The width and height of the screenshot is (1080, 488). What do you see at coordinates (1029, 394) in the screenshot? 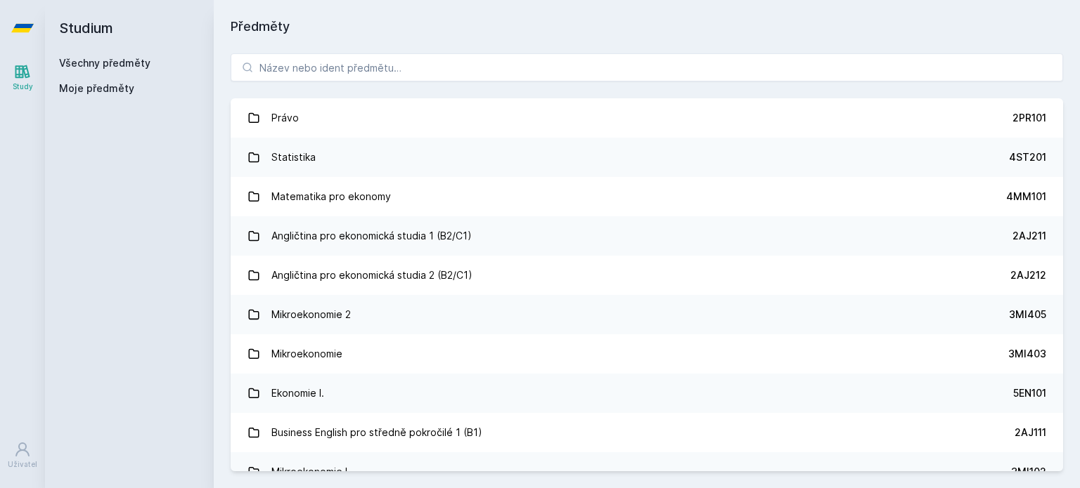
I see `div: 5EN101` at bounding box center [1029, 394].